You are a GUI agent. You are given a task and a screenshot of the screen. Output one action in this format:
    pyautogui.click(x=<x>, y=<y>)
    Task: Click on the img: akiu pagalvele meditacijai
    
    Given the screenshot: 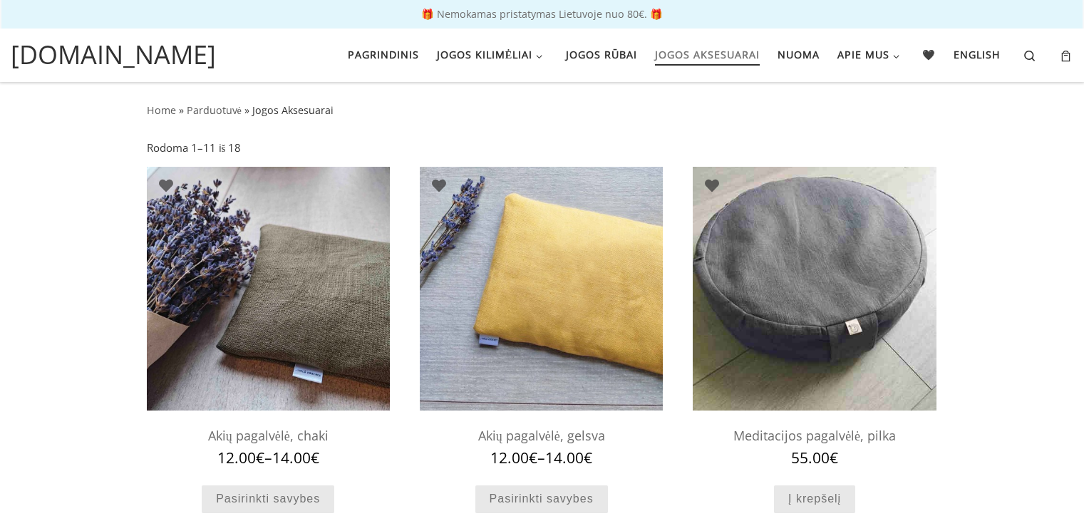 What is the action you would take?
    pyautogui.click(x=541, y=288)
    